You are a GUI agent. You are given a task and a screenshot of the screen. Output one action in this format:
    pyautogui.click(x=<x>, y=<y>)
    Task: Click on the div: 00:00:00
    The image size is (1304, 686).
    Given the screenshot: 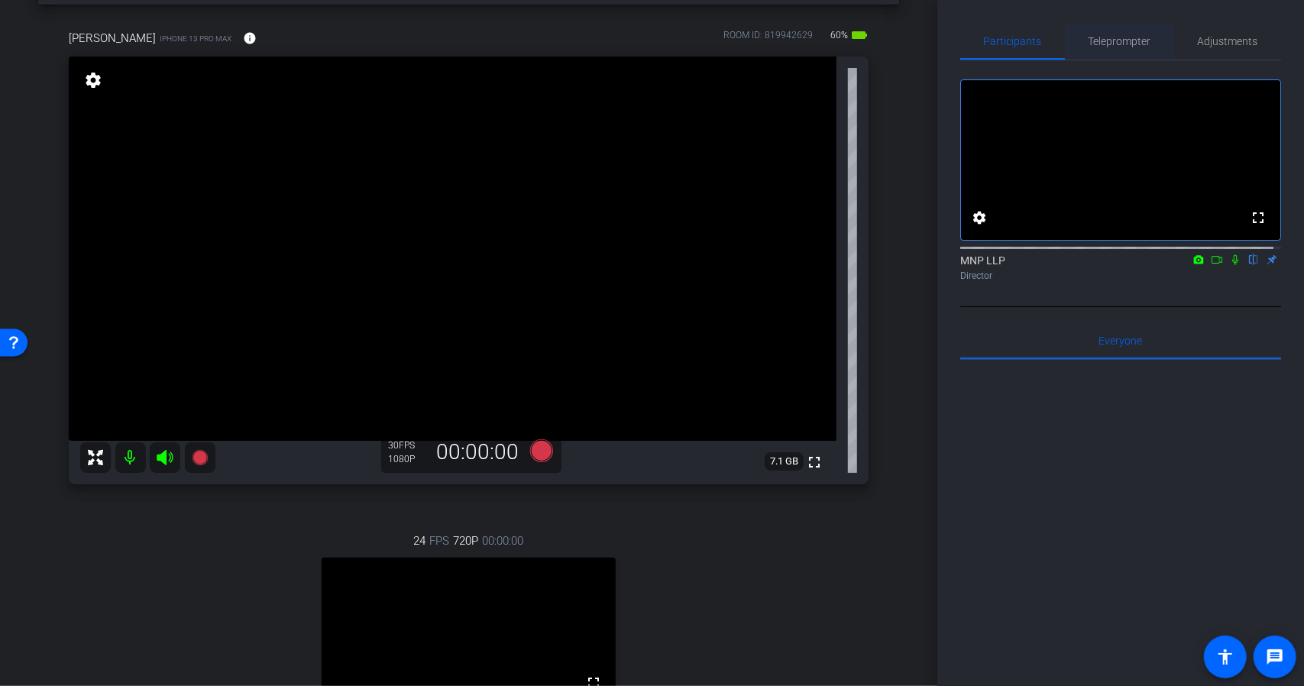 What is the action you would take?
    pyautogui.click(x=478, y=452)
    